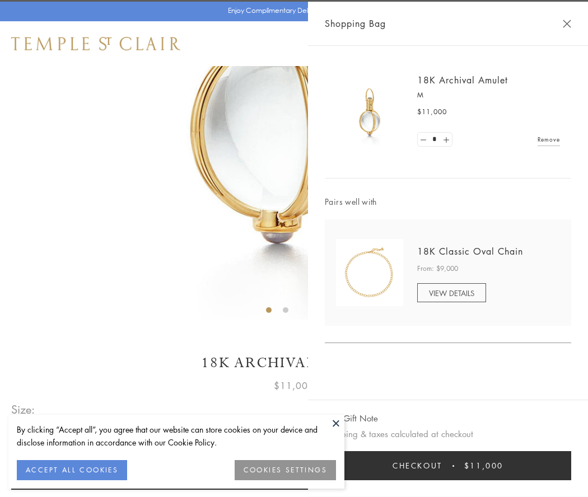 This screenshot has width=588, height=497. I want to click on img: N88865-OV18, so click(369, 273).